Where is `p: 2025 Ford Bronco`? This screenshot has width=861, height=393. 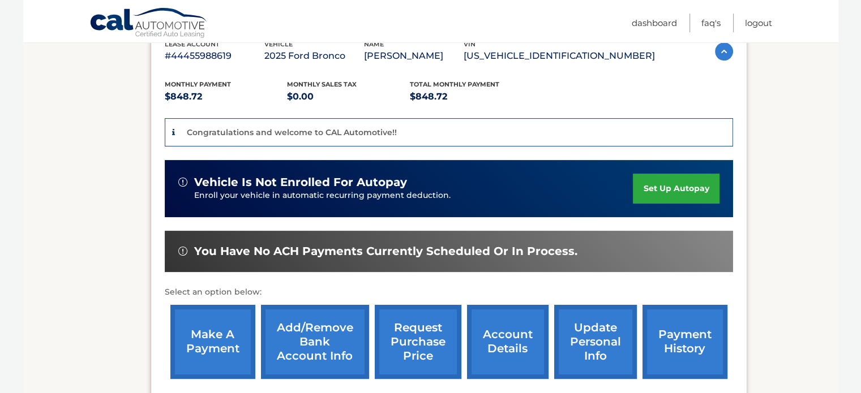 p: 2025 Ford Bronco is located at coordinates (314, 56).